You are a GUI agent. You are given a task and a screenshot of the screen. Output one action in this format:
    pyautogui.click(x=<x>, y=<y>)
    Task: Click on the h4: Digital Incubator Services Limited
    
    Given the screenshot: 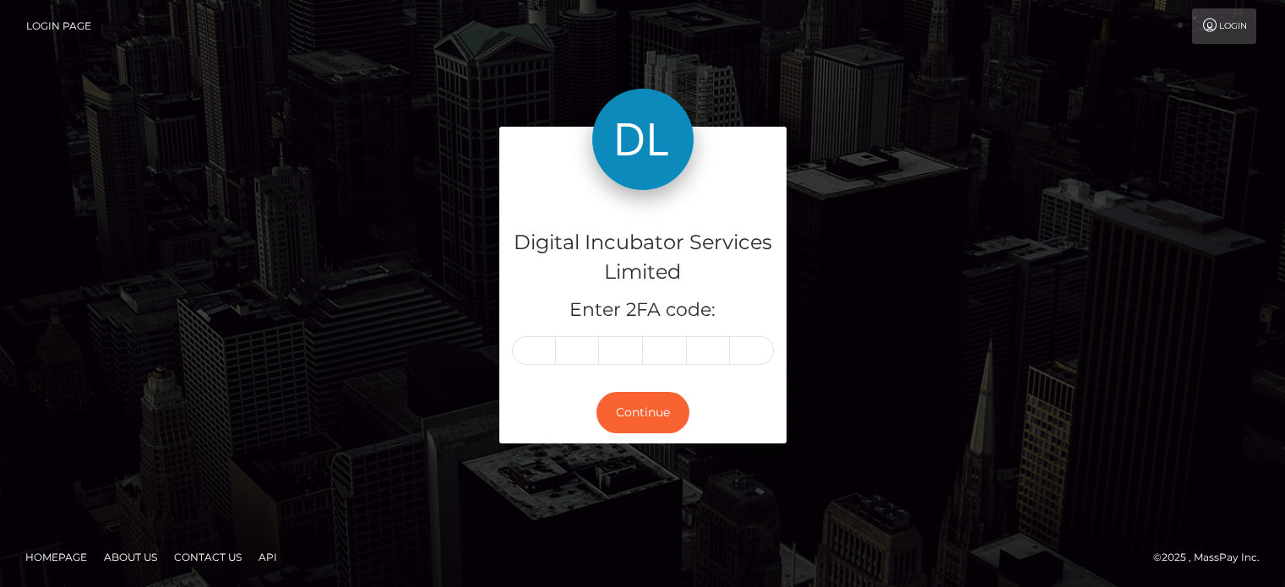 What is the action you would take?
    pyautogui.click(x=643, y=258)
    